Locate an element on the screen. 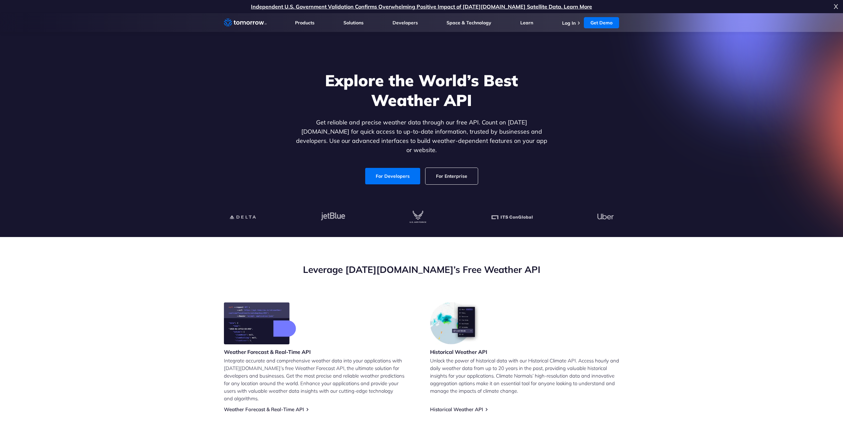 The height and width of the screenshot is (424, 843). a: Learn is located at coordinates (527, 23).